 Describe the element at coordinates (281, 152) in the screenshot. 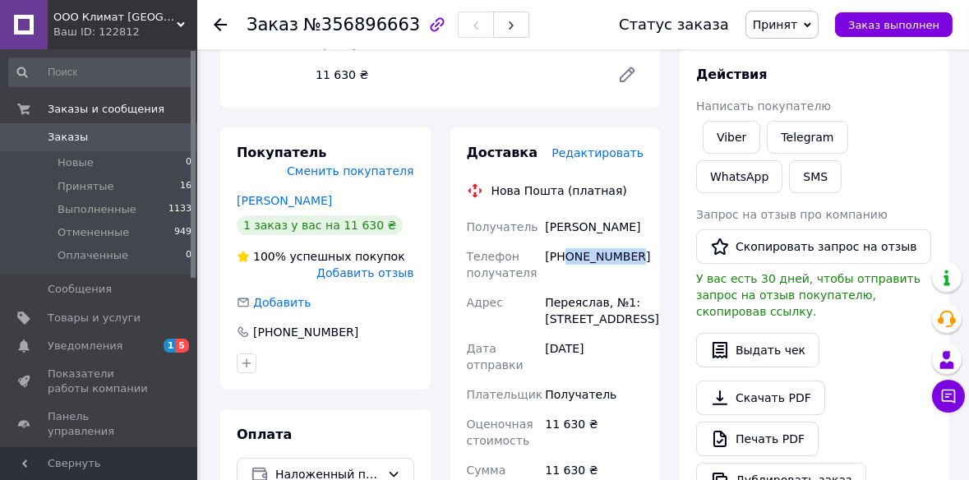

I see `span: Покупатель` at that location.